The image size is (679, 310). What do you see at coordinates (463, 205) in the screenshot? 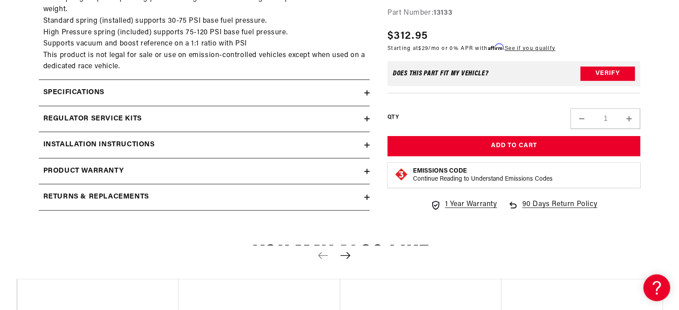
I see `a: 1 Year Warranty` at bounding box center [463, 205].